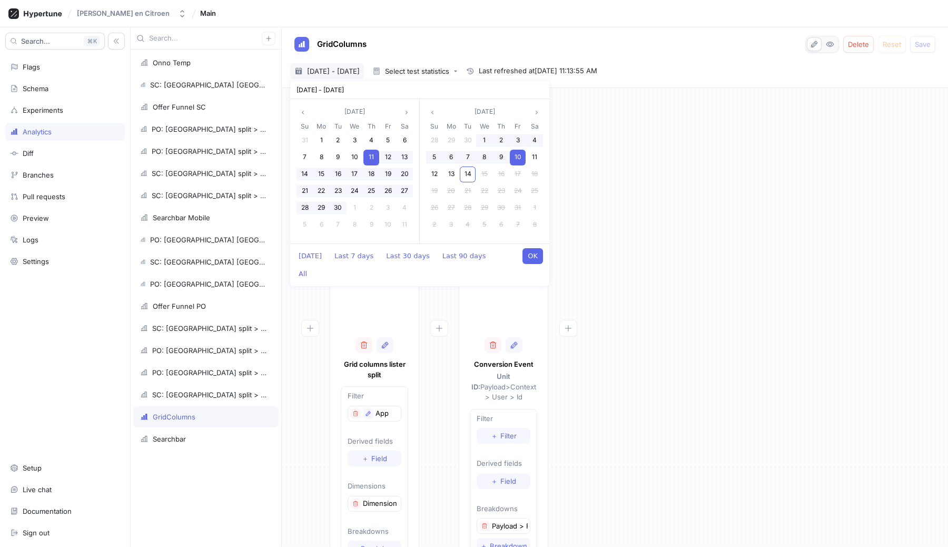  Describe the element at coordinates (434, 140) in the screenshot. I see `span: 28` at that location.